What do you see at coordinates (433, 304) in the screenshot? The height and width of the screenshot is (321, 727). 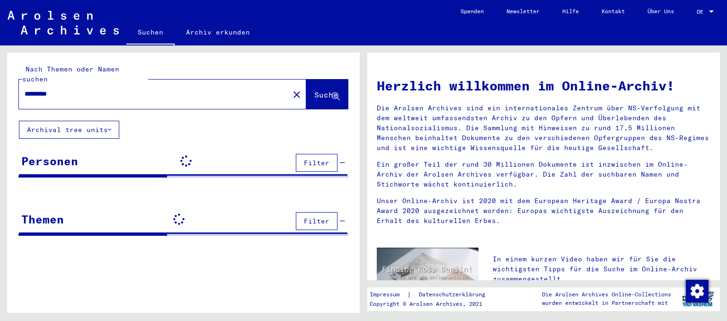 I see `p: Copyright © Arolsen Archives, 2021` at bounding box center [433, 304].